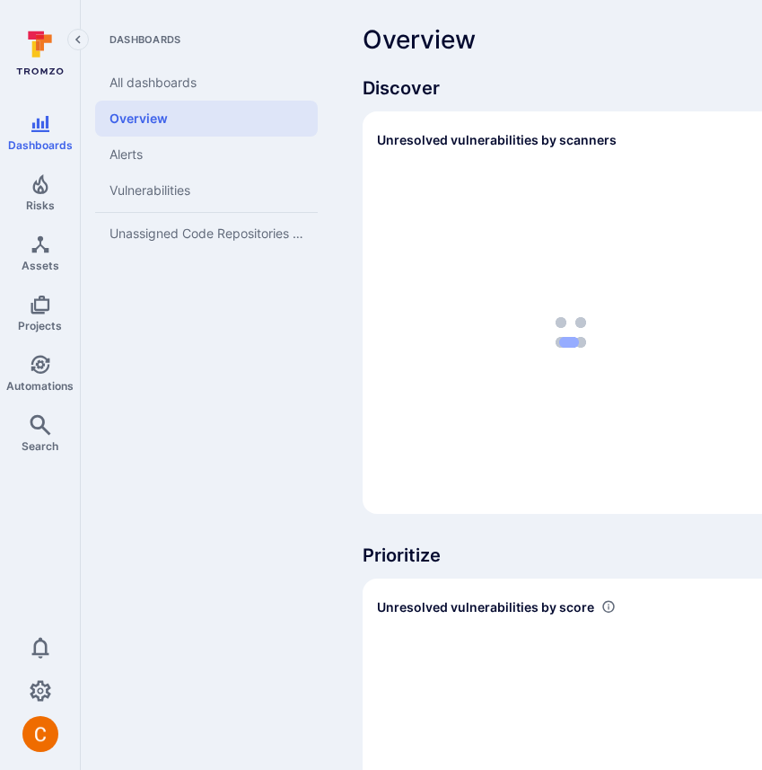 This screenshot has width=762, height=770. I want to click on img: Loading..., so click(571, 332).